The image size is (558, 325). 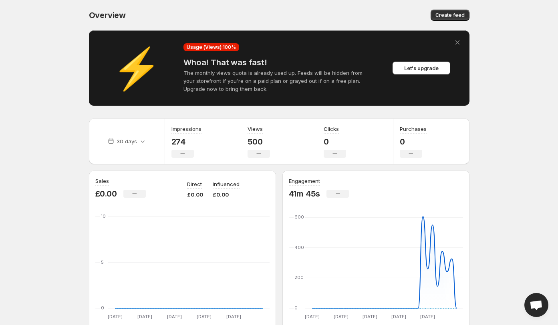 I want to click on h4: Whoa! That was fast!, so click(x=279, y=63).